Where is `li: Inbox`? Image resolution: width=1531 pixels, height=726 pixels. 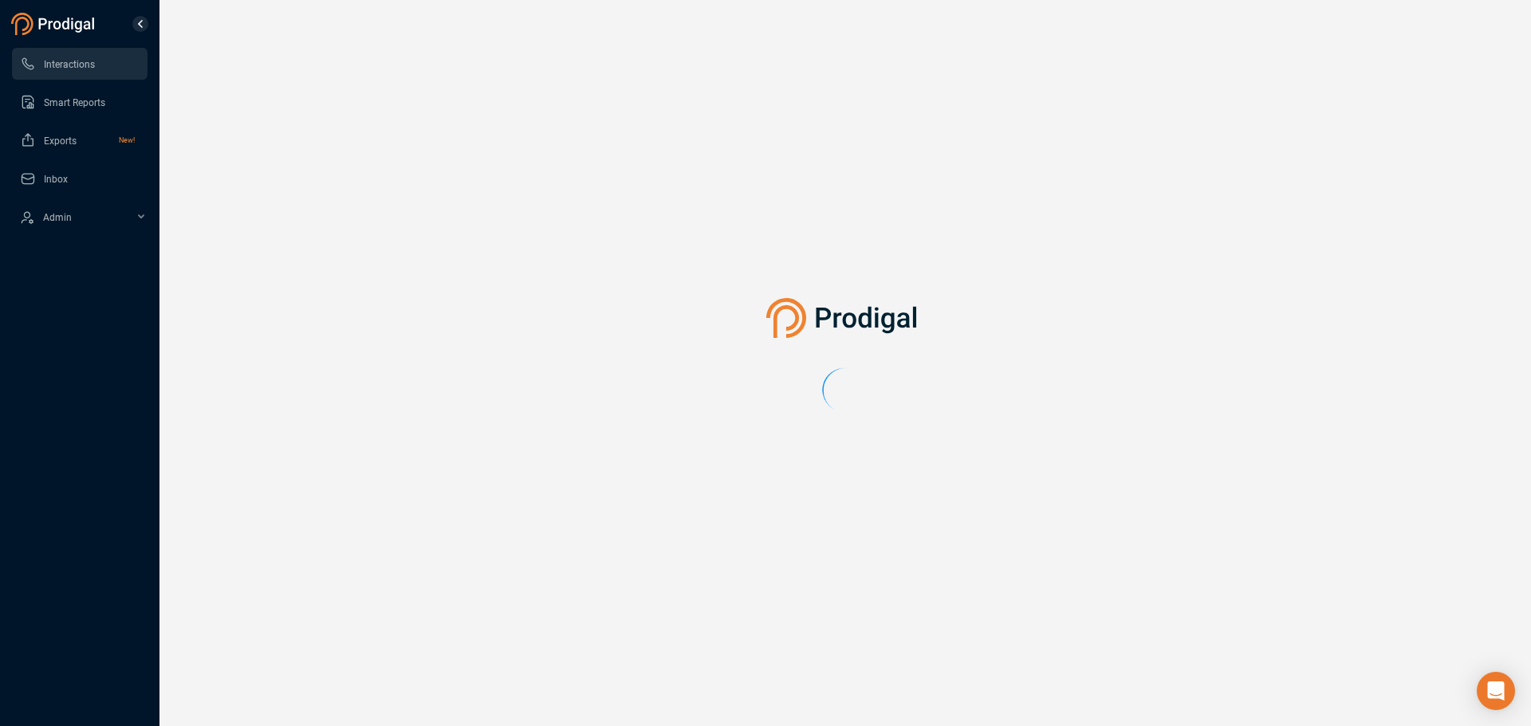 li: Inbox is located at coordinates (80, 179).